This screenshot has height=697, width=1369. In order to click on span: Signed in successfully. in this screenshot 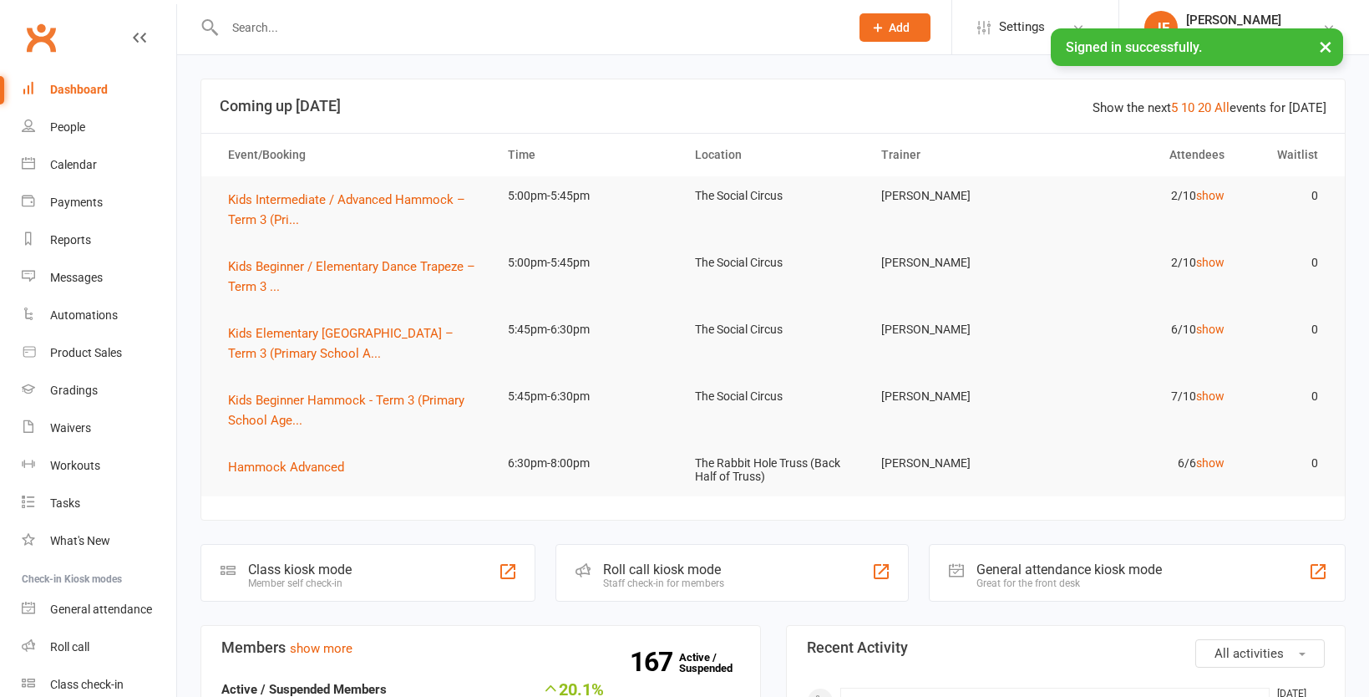, I will do `click(1133, 47)`.